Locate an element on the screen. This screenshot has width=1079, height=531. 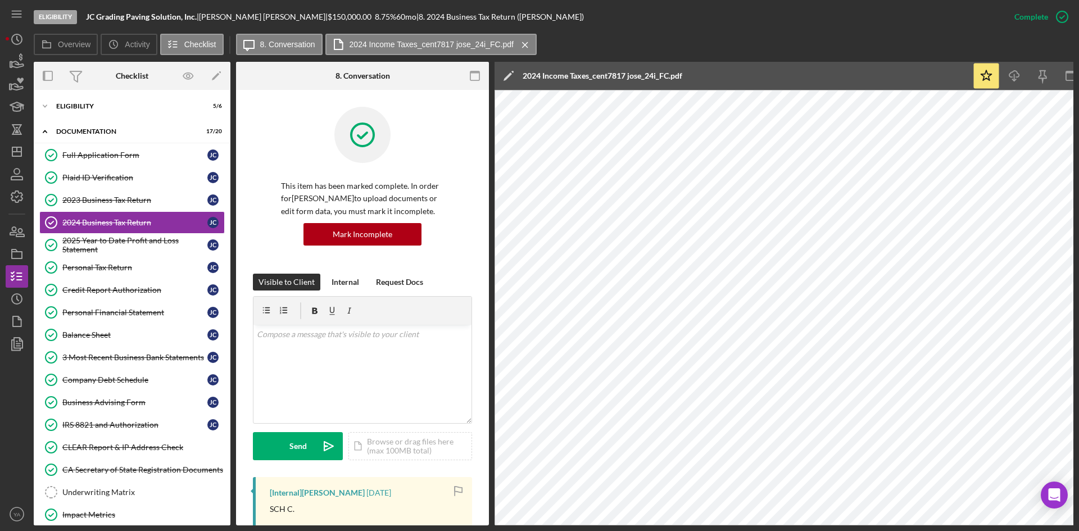
div: Request Docs is located at coordinates (400, 282).